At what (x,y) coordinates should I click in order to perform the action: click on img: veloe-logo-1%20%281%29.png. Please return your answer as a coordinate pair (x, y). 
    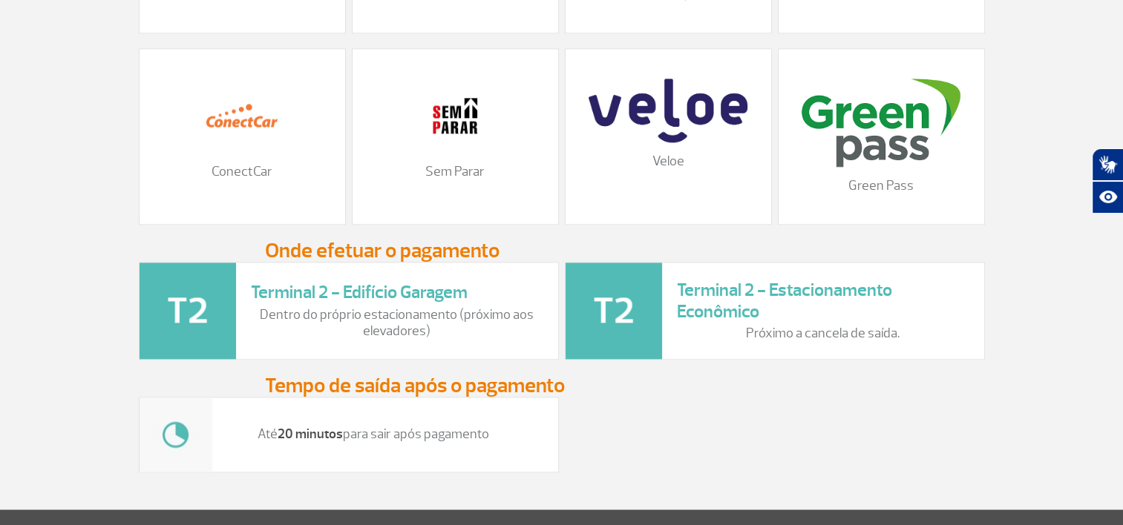
    Looking at the image, I should click on (667, 111).